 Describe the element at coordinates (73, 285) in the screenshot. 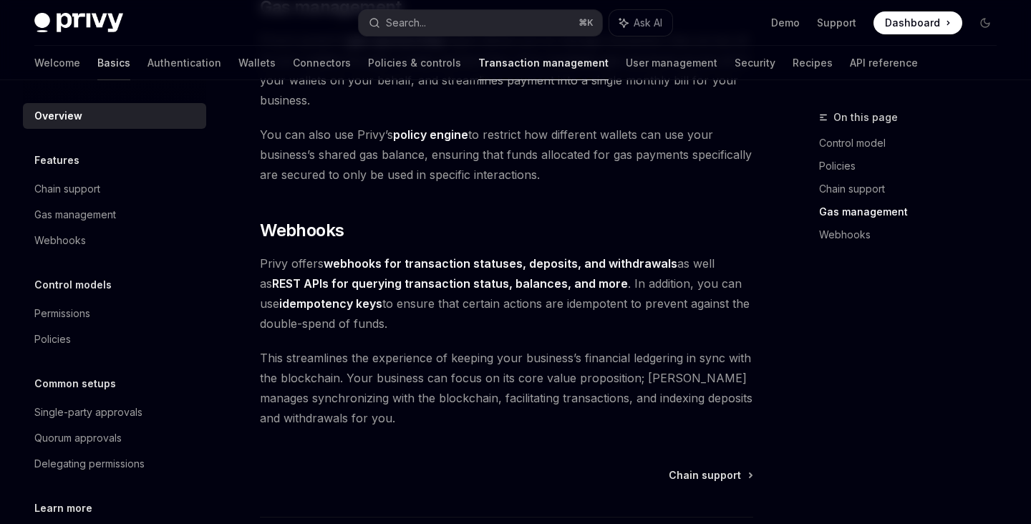

I see `h5: Control models` at that location.